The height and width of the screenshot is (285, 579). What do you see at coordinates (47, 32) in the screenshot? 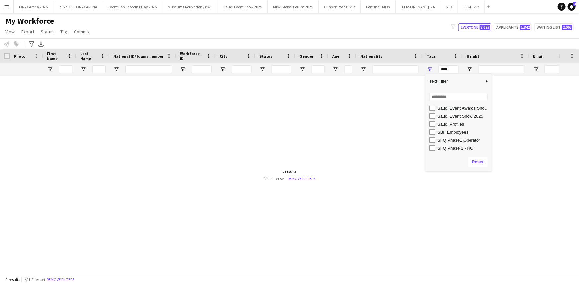
I see `a: Status` at bounding box center [47, 32].